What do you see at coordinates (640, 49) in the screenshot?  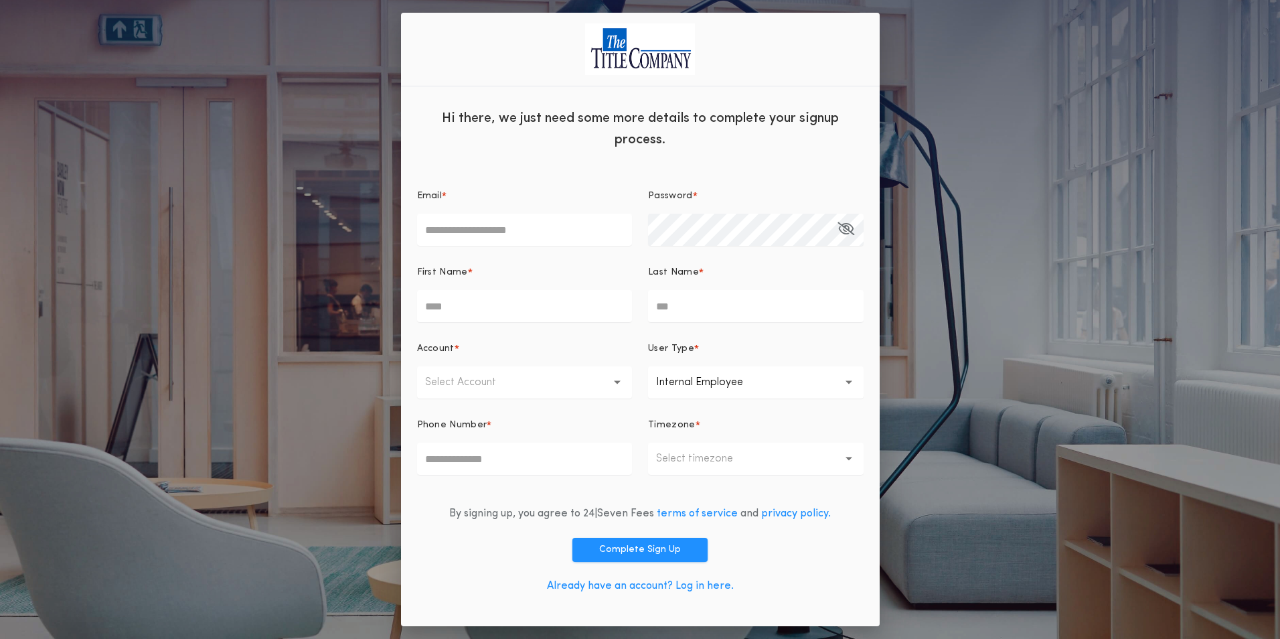 I see `img: logo` at bounding box center [640, 49].